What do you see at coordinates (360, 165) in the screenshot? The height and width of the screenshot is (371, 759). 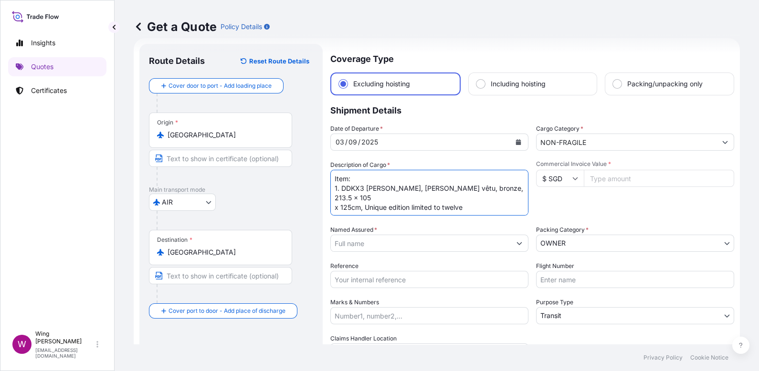 I see `label: Description of Cargo` at bounding box center [360, 165].